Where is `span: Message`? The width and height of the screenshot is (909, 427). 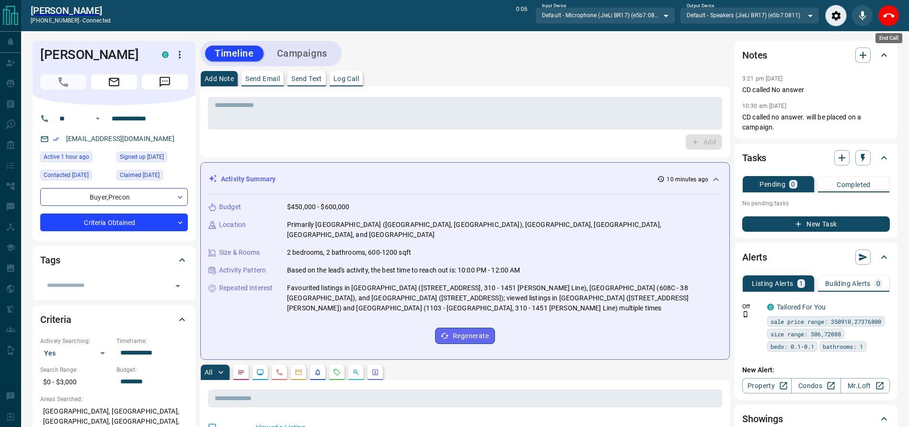 span: Message is located at coordinates (165, 82).